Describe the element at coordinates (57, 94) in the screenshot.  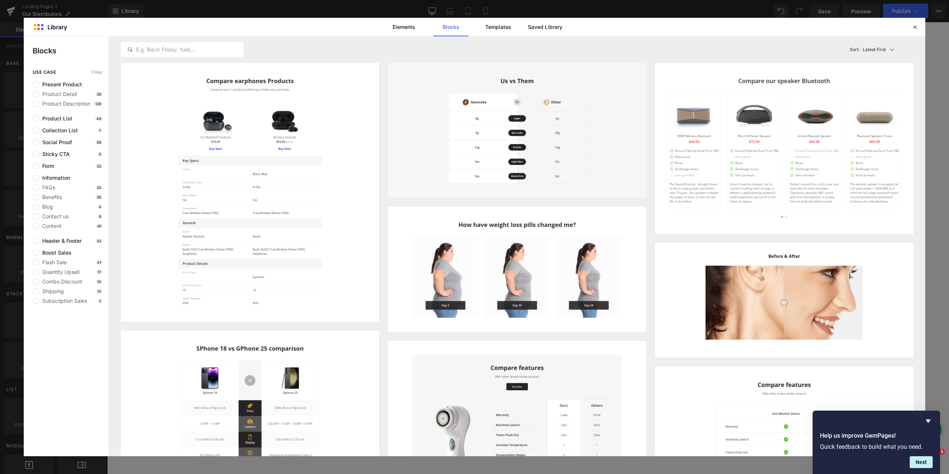
I see `span: Product Detail` at that location.